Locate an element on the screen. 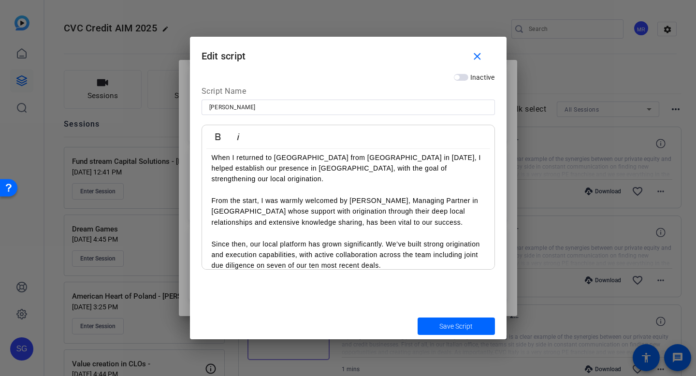  h1: Edit script is located at coordinates (348, 52).